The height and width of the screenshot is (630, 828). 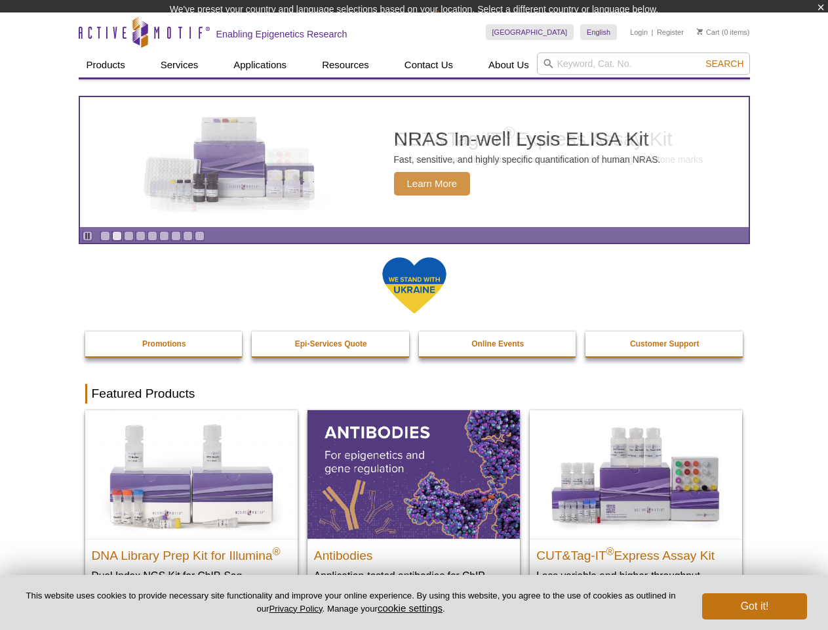 What do you see at coordinates (191, 552) in the screenshot?
I see `h2: DNA Library Prep Kit for Illumina` at bounding box center [191, 552].